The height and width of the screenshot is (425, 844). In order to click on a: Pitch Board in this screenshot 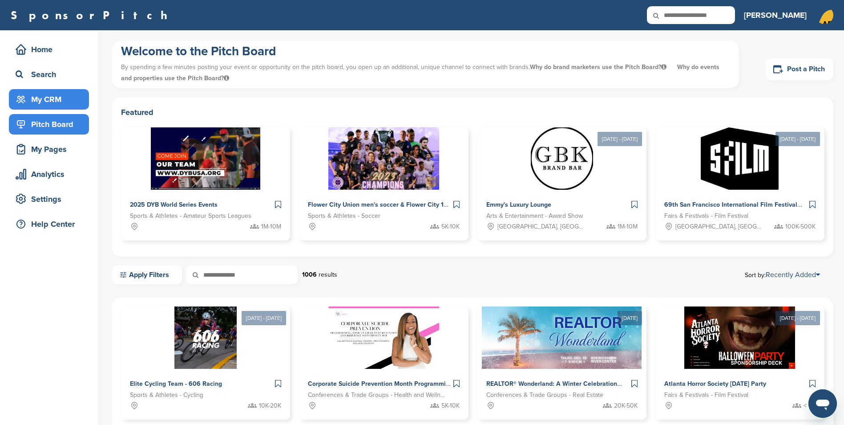, I will do `click(49, 124)`.